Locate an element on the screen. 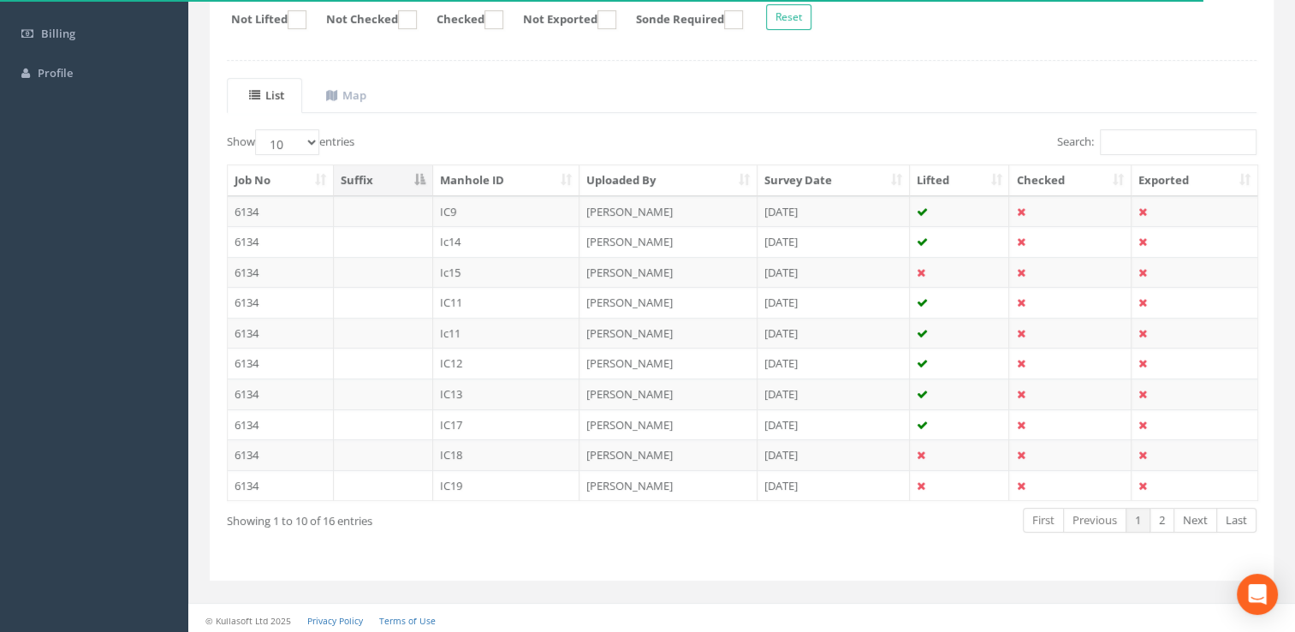  th: Lifted: activate to sort column ascending is located at coordinates (960, 181).